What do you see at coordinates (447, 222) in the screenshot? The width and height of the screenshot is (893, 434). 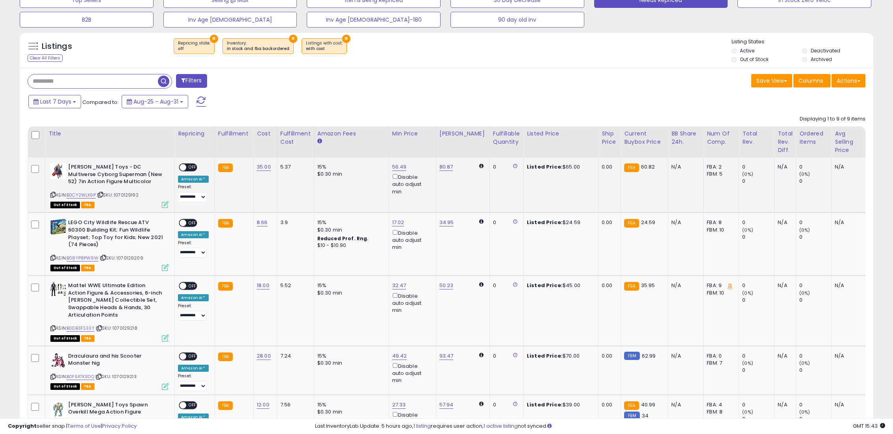 I see `a: 34.95` at bounding box center [447, 222].